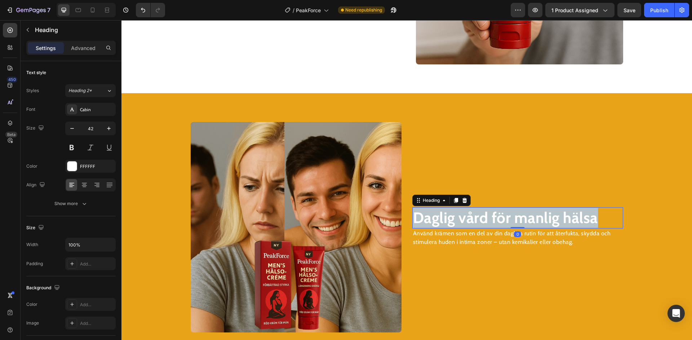  I want to click on button: Publish, so click(659, 10).